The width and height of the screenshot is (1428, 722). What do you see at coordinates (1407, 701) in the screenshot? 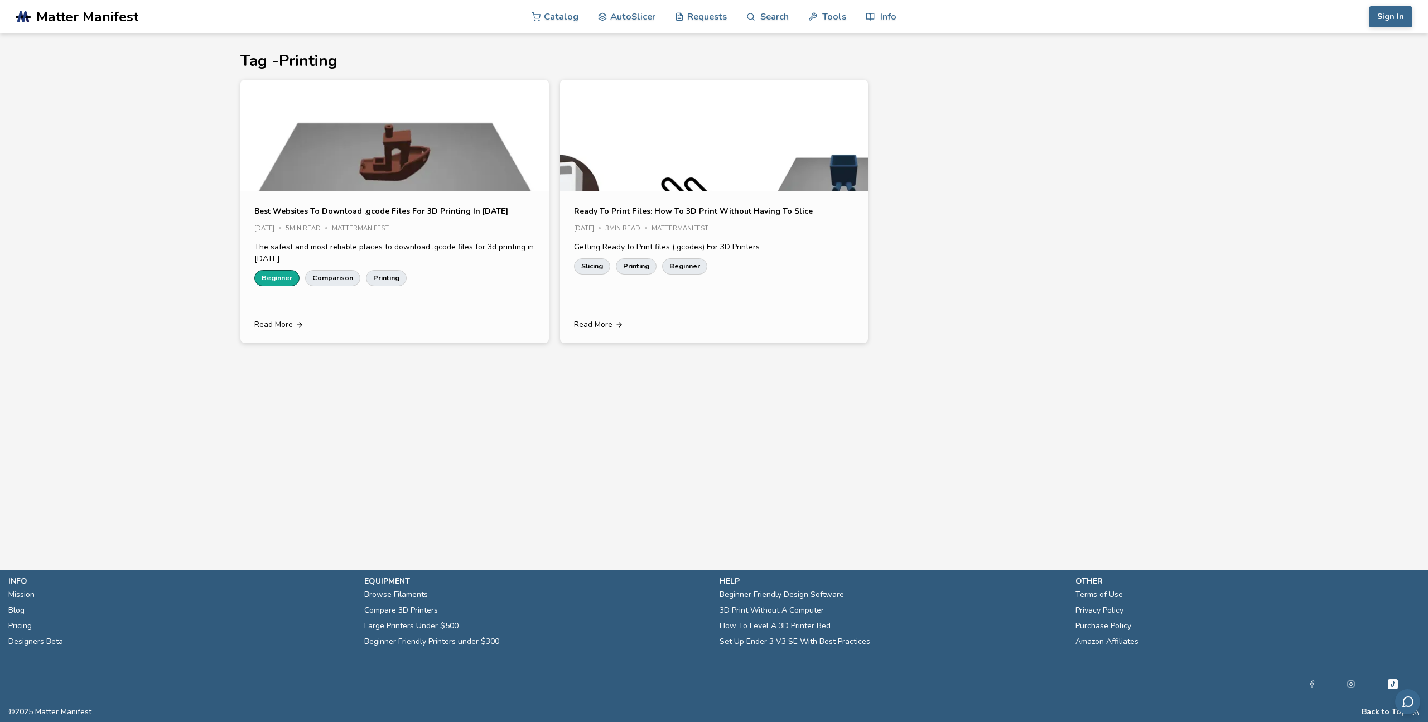
I see `button: Send feedback via email` at bounding box center [1407, 701].